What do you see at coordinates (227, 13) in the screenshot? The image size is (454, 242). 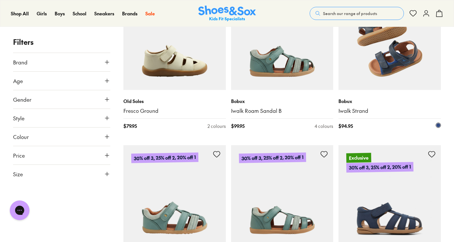 I see `a: Shoes & Sox` at bounding box center [227, 13].